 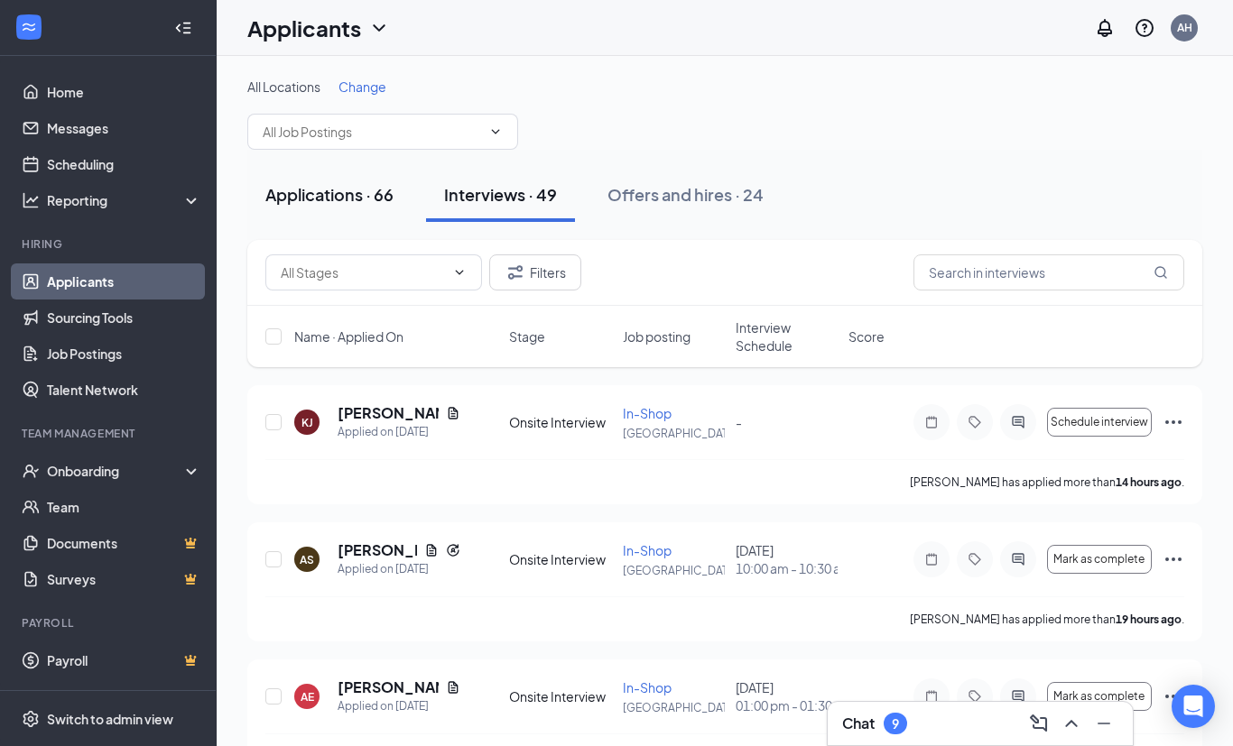 I want to click on div: Payroll, so click(x=109, y=623).